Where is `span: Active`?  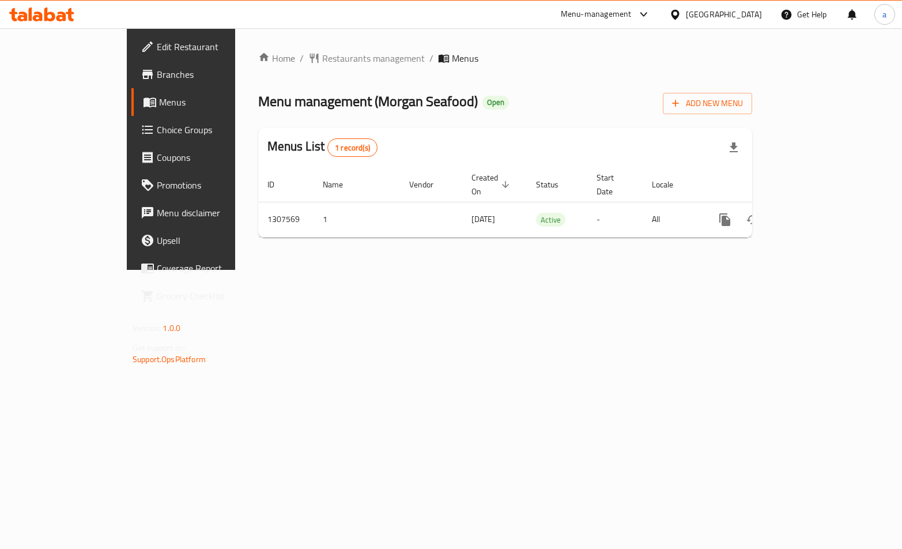 span: Active is located at coordinates (550, 220).